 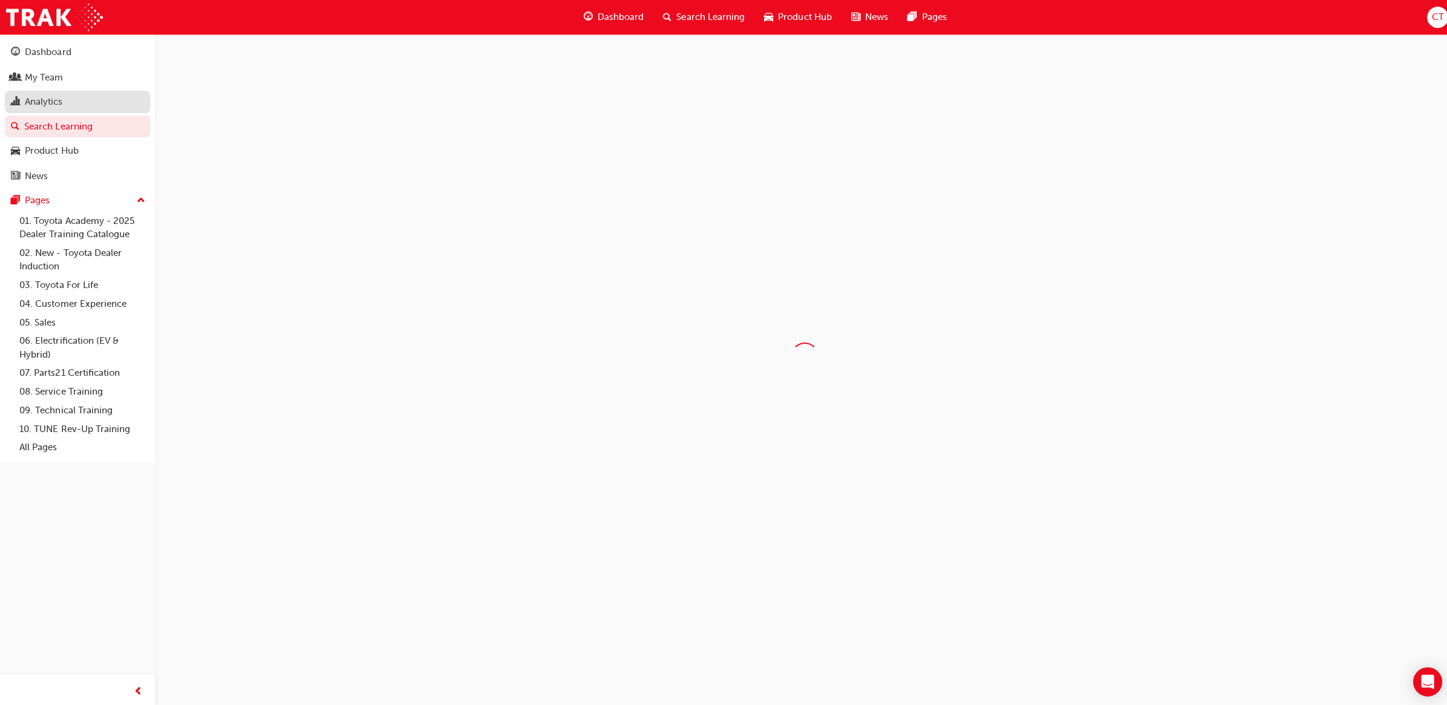 I want to click on div: Dashboard, so click(x=48, y=52).